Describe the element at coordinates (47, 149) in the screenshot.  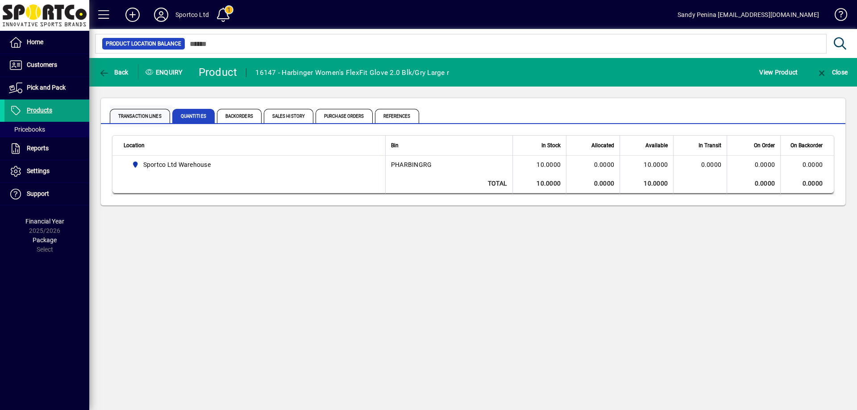
I see `a: Reports` at that location.